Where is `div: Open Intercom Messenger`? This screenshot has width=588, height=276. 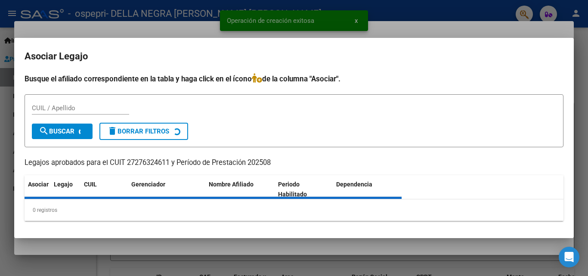 div: Open Intercom Messenger is located at coordinates (569, 257).